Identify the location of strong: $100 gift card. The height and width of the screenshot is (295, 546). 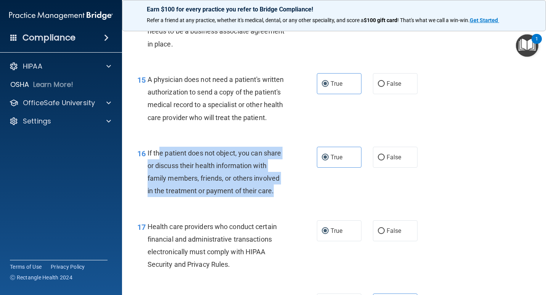
(380, 20).